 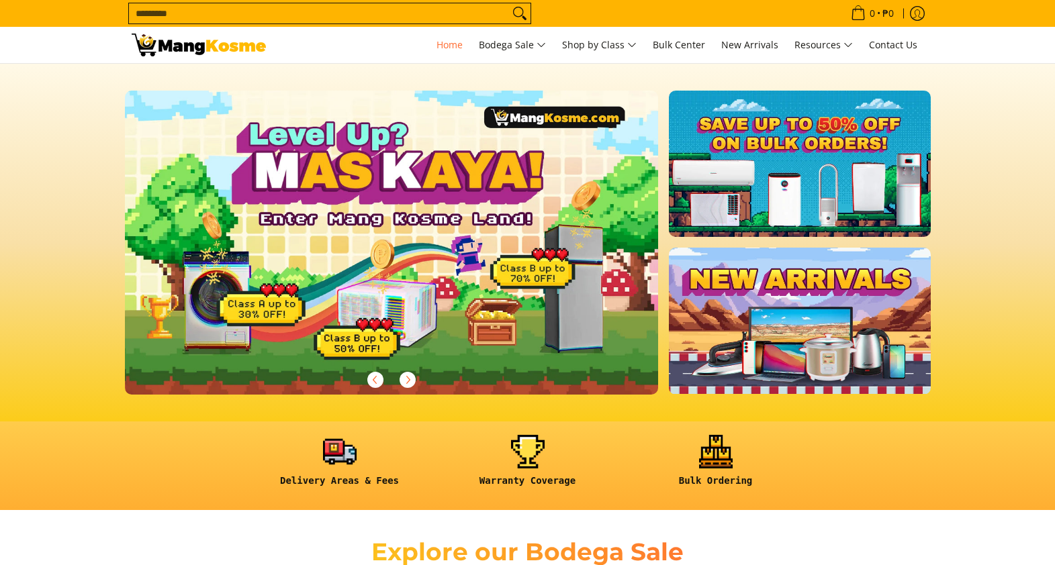 What do you see at coordinates (872, 13) in the screenshot?
I see `span: 0` at bounding box center [872, 13].